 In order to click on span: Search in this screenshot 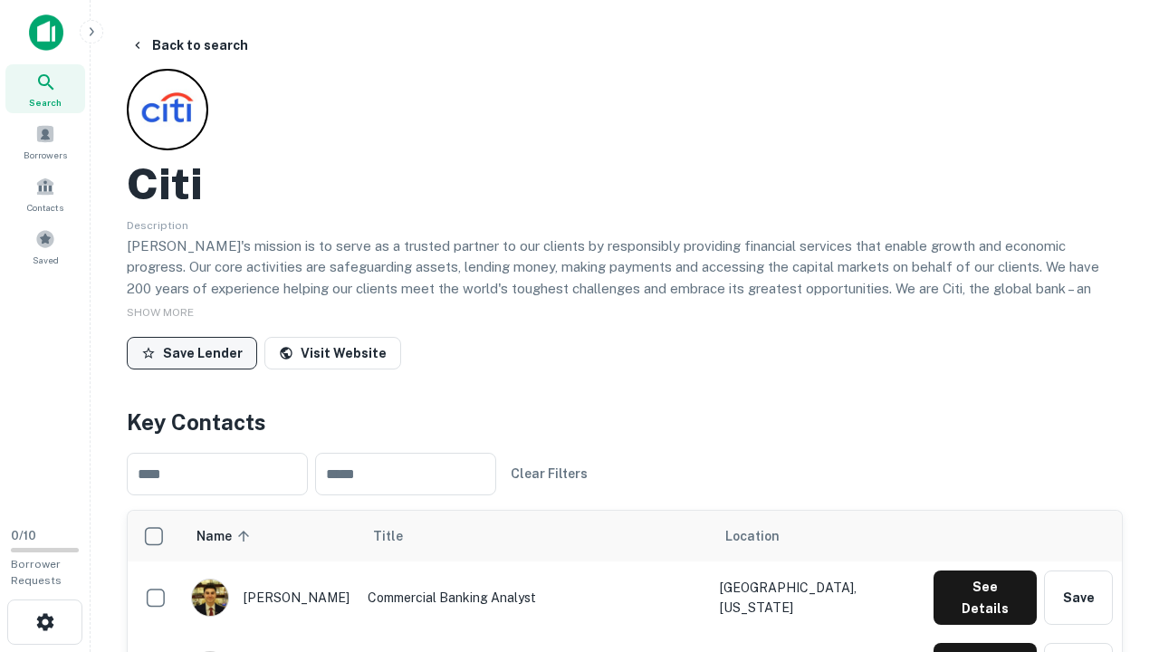, I will do `click(45, 102)`.